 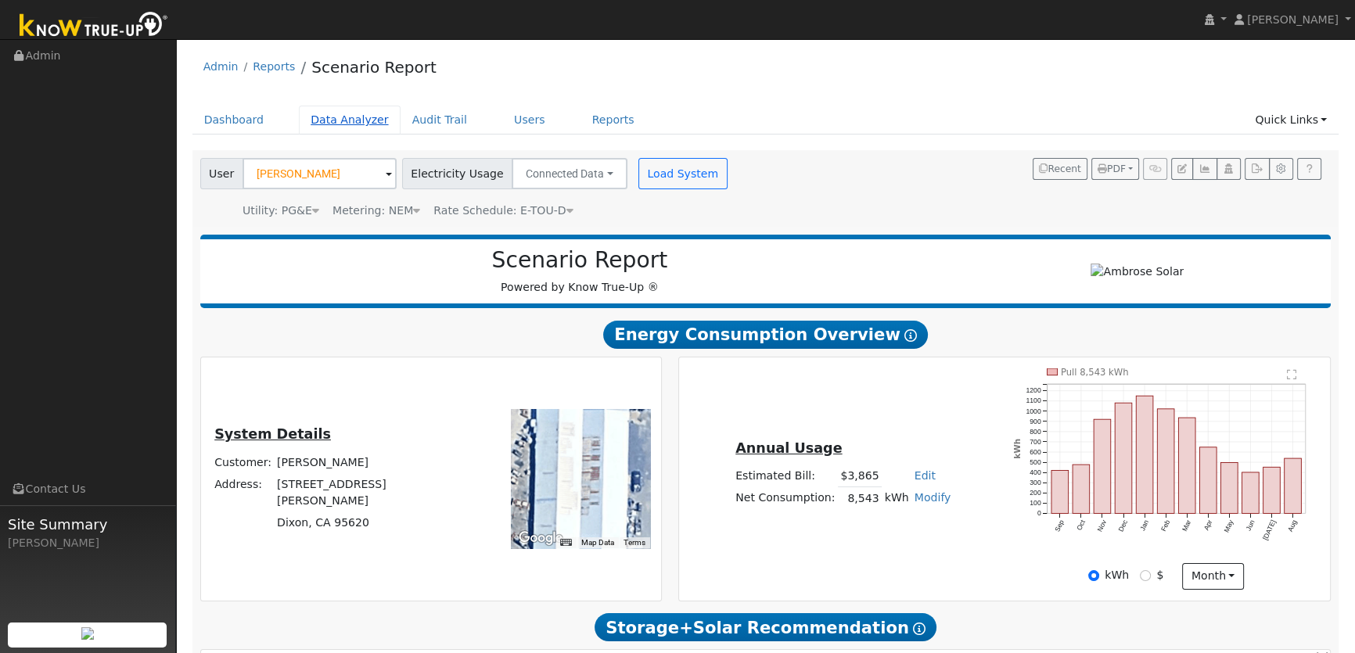 What do you see at coordinates (350, 120) in the screenshot?
I see `a: Data Analyzer` at bounding box center [350, 120].